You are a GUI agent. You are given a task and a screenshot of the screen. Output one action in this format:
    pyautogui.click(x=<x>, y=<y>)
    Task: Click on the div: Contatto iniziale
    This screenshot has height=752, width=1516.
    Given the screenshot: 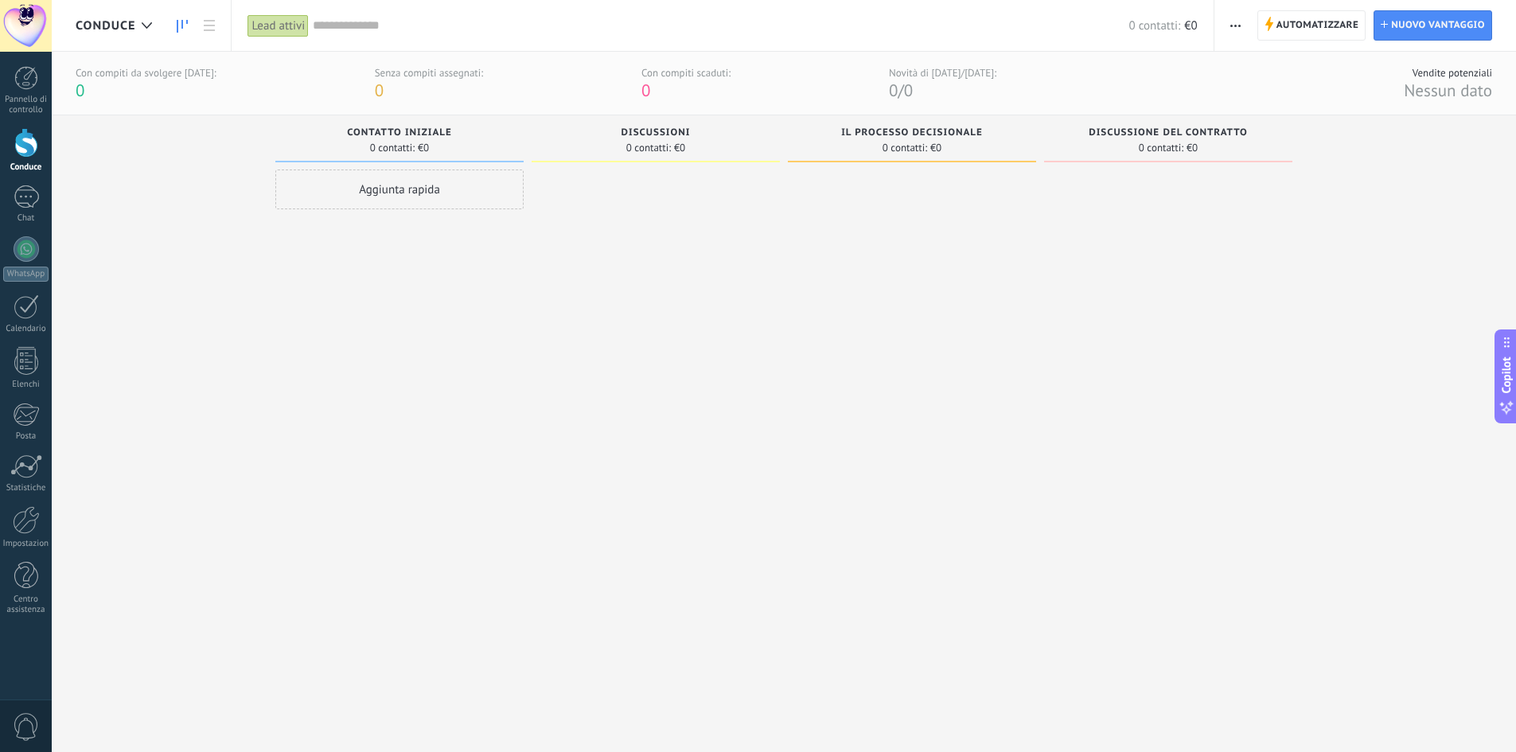 What is the action you would take?
    pyautogui.click(x=399, y=134)
    